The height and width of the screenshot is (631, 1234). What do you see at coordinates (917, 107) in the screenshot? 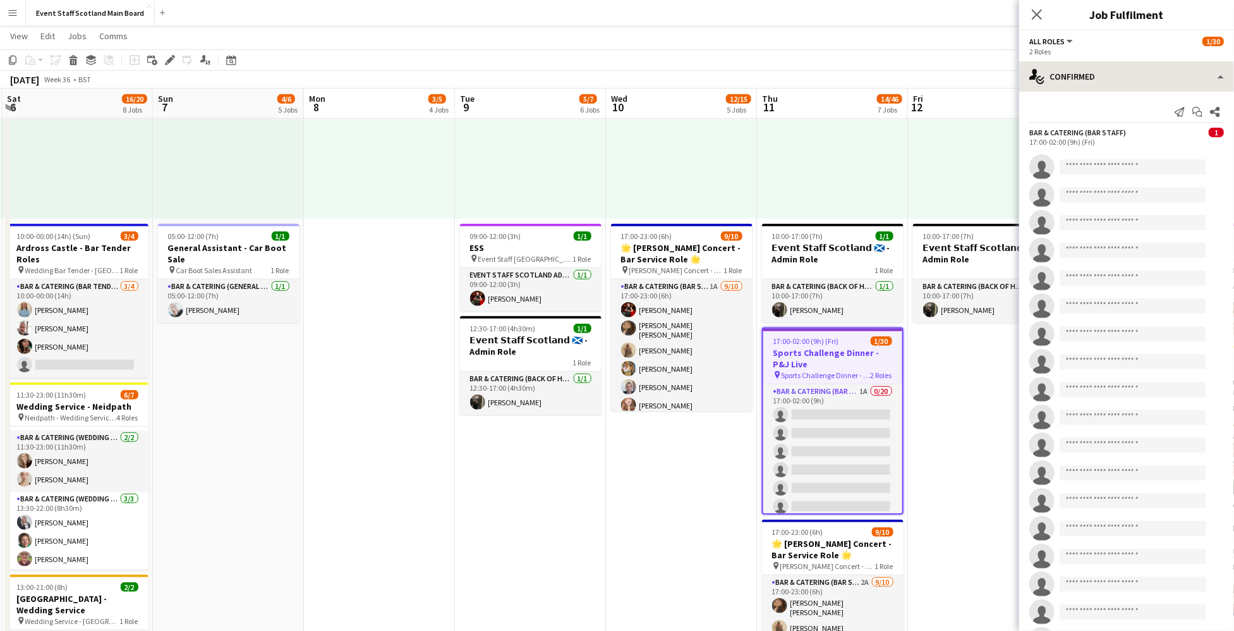
I see `span: 12` at bounding box center [917, 107].